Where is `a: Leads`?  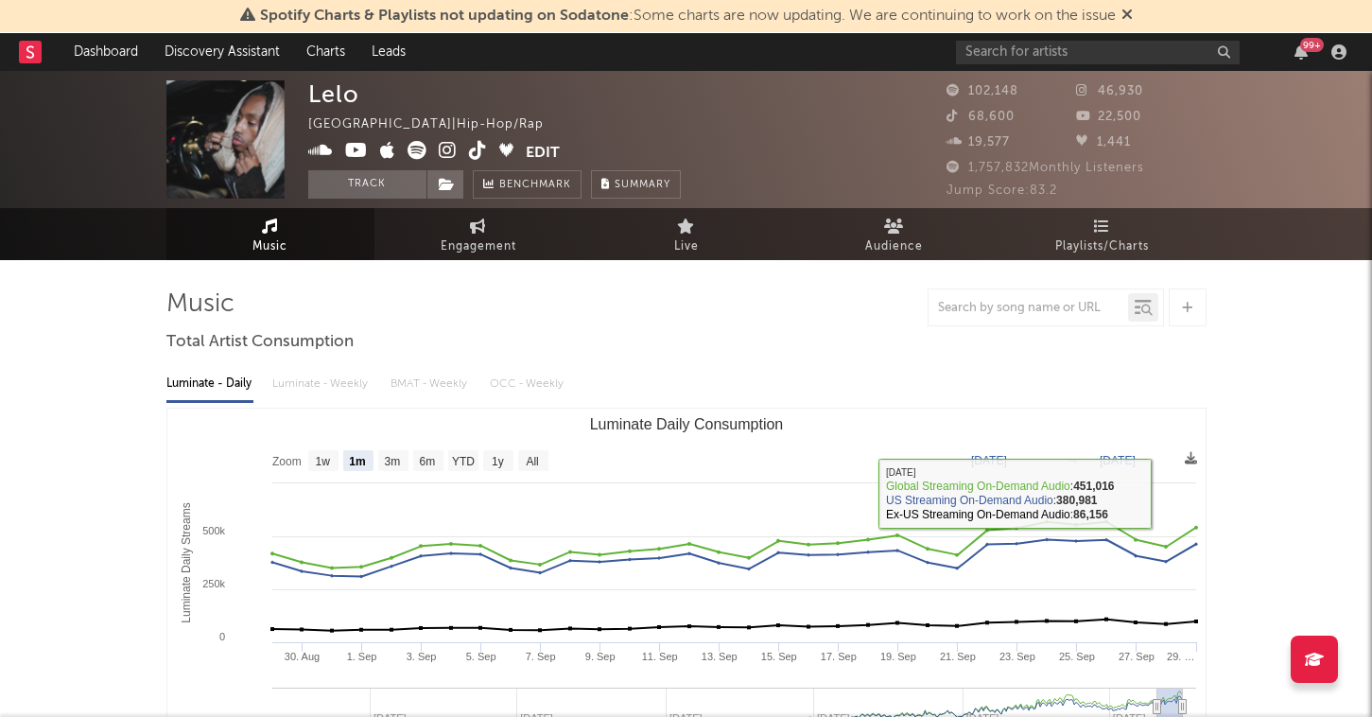
a: Leads is located at coordinates (389, 52).